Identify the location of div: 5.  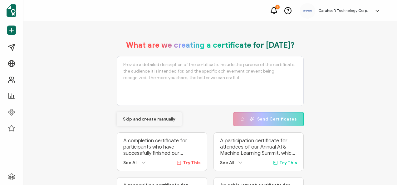
(277, 7).